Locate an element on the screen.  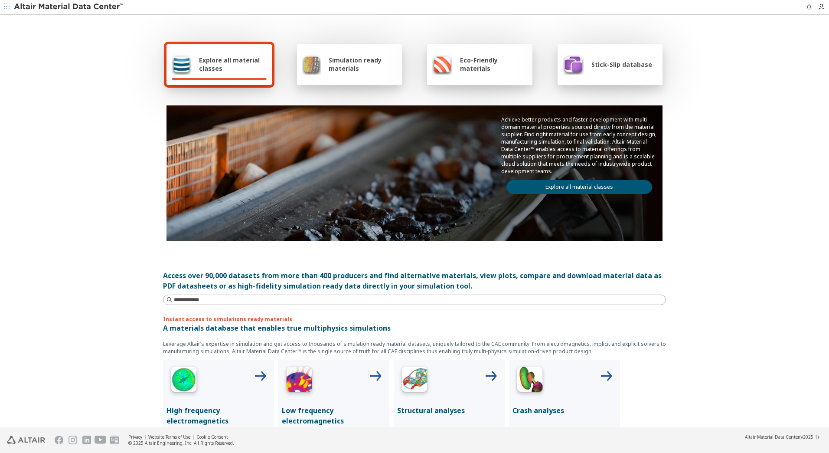
p: Leverage Altair’s expertise in simulation and get access to thousands of simulation ready materia... is located at coordinates (415, 347).